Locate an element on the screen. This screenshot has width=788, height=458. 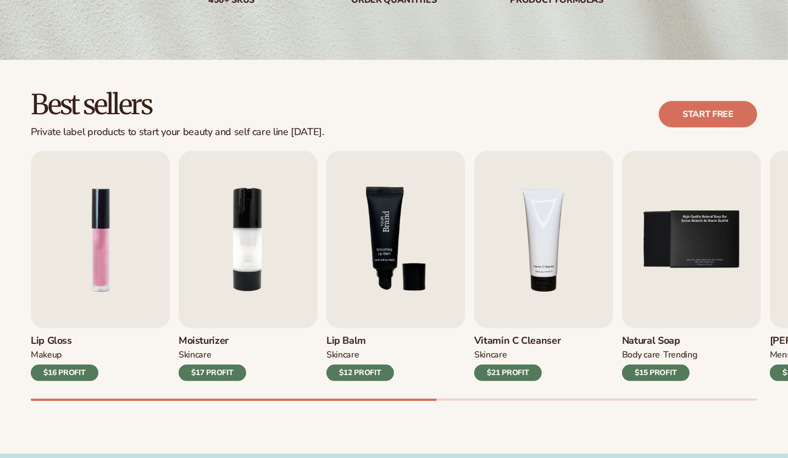
div: TRENDING is located at coordinates (680, 355).